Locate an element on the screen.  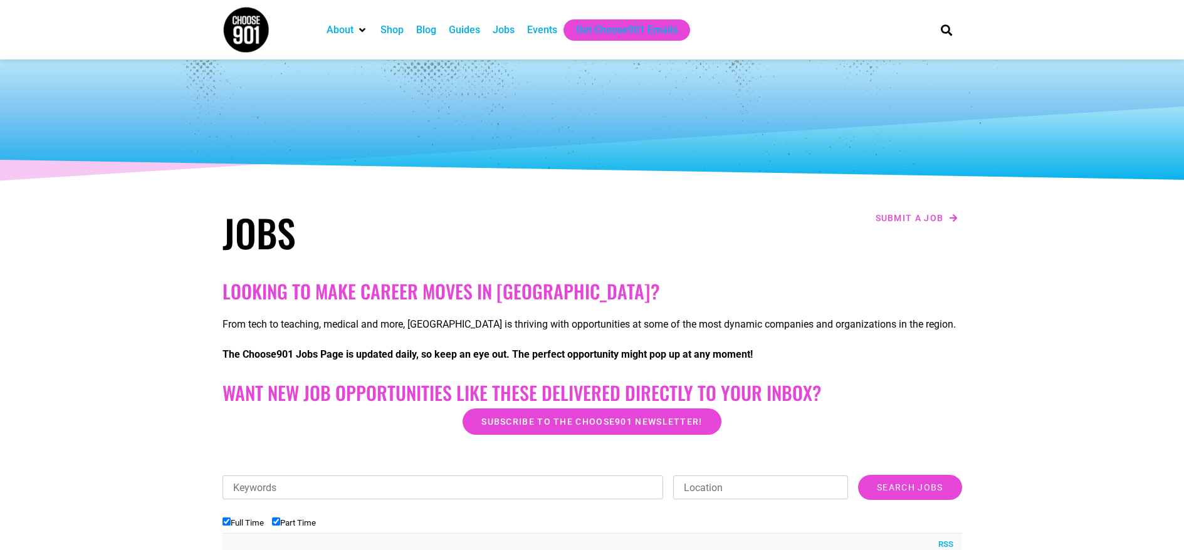
a: Subscribe to the Choose901 newsletter! is located at coordinates (592, 422).